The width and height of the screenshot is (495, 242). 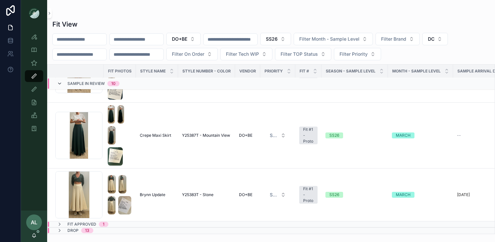 What do you see at coordinates (351, 71) in the screenshot?
I see `span: Season - Sample Level` at bounding box center [351, 71].